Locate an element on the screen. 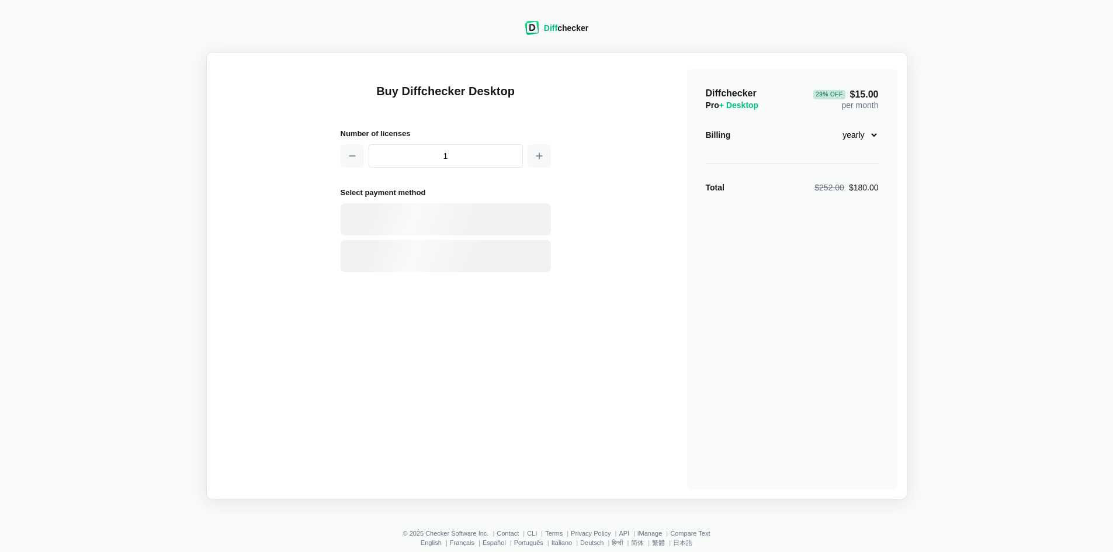 This screenshot has width=1113, height=552. a: Contact is located at coordinates (508, 534).